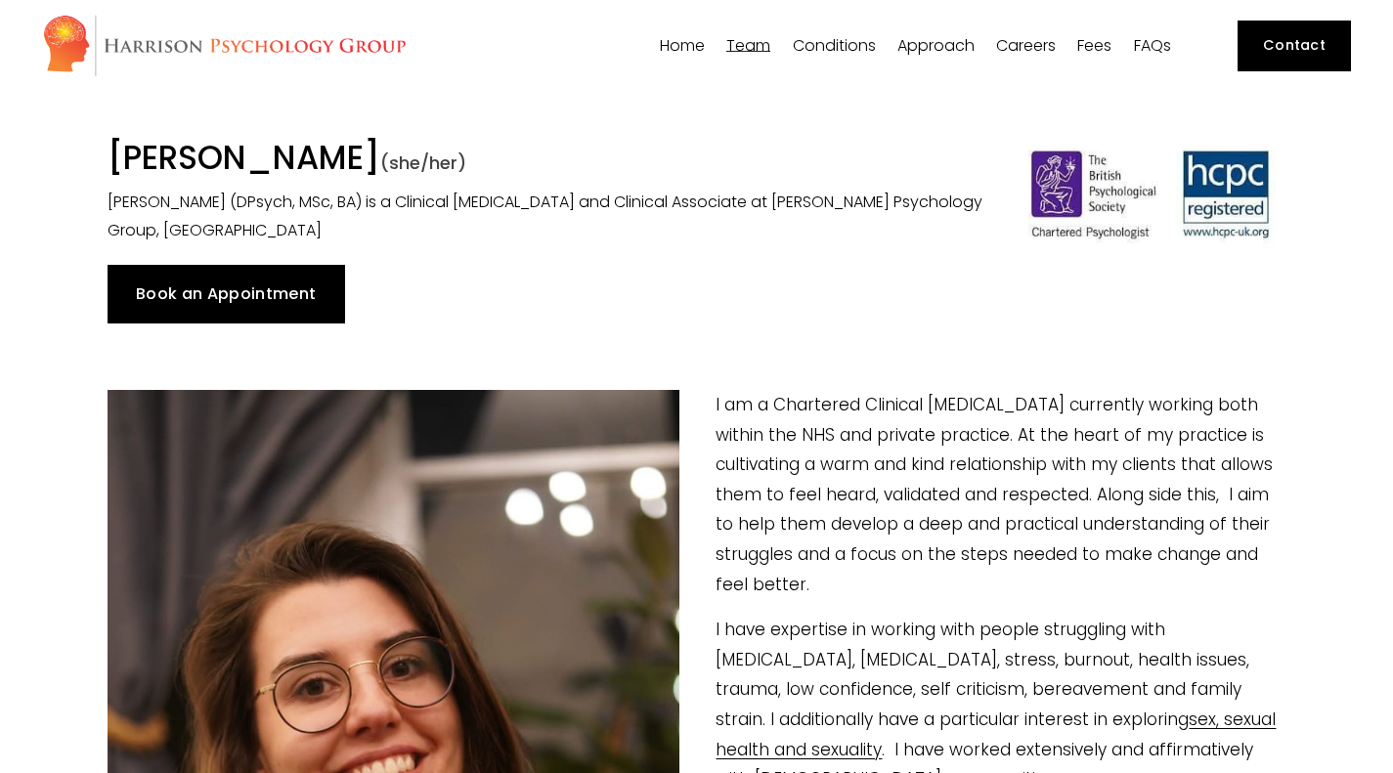 The width and height of the screenshot is (1393, 773). I want to click on span: (she/her), so click(423, 162).